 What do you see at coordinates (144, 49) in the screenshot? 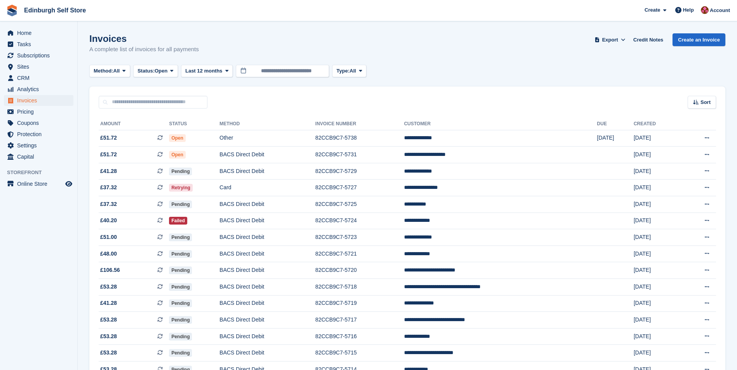
I see `p: A complete list of invoices for all payments` at bounding box center [144, 49].